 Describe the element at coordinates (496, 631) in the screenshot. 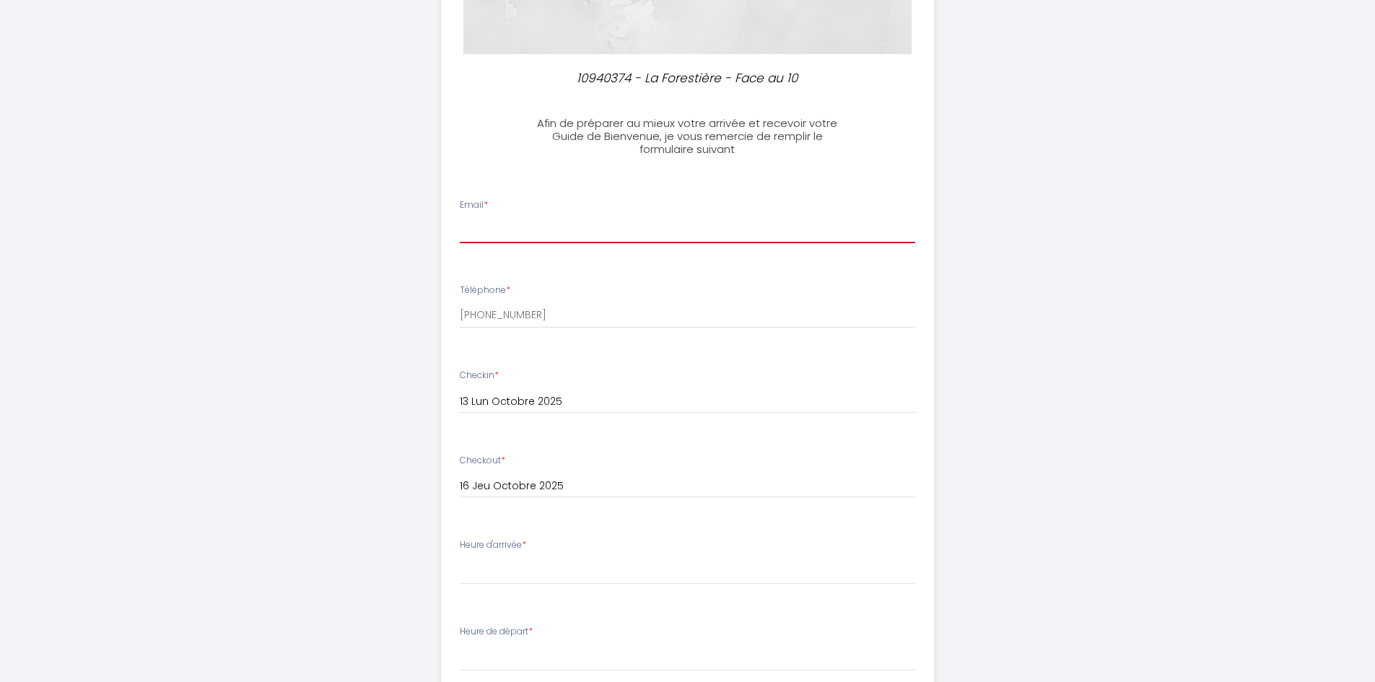

I see `label: Heure de départ` at that location.